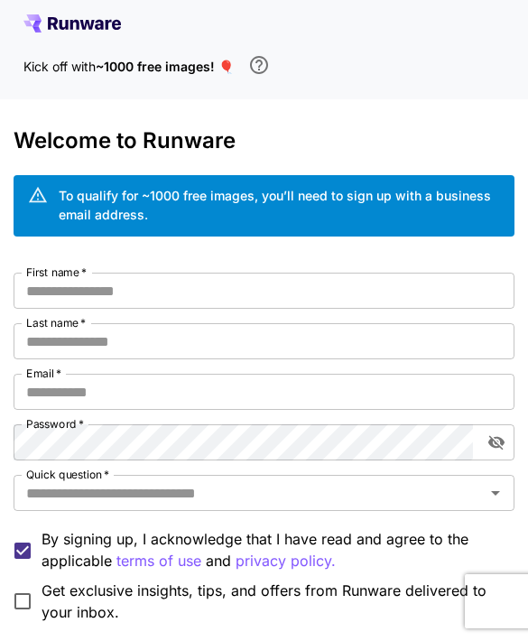 The image size is (528, 641). What do you see at coordinates (60, 66) in the screenshot?
I see `span: Kick off with` at bounding box center [60, 66].